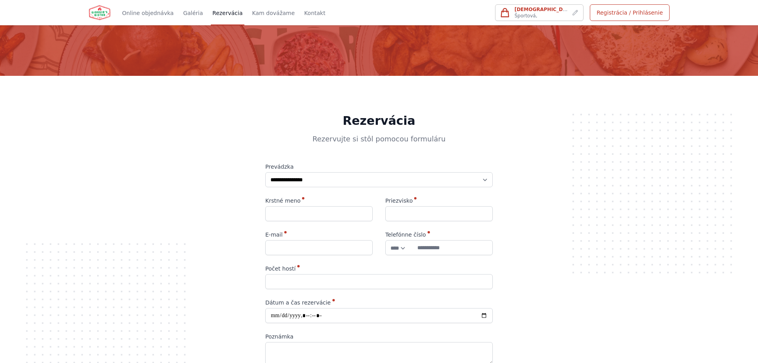  Describe the element at coordinates (379, 302) in the screenshot. I see `label: Dátum a čas rezervácie` at that location.